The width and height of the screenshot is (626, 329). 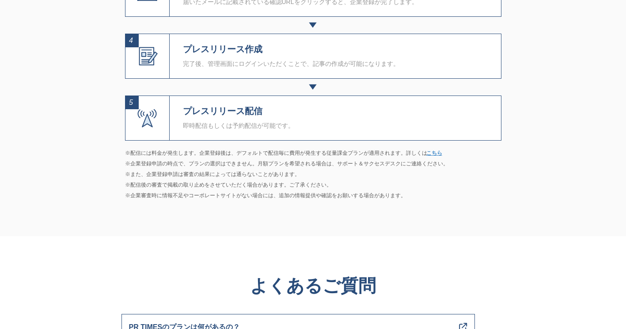 I want to click on h4: プレスリリース配信, so click(x=239, y=111).